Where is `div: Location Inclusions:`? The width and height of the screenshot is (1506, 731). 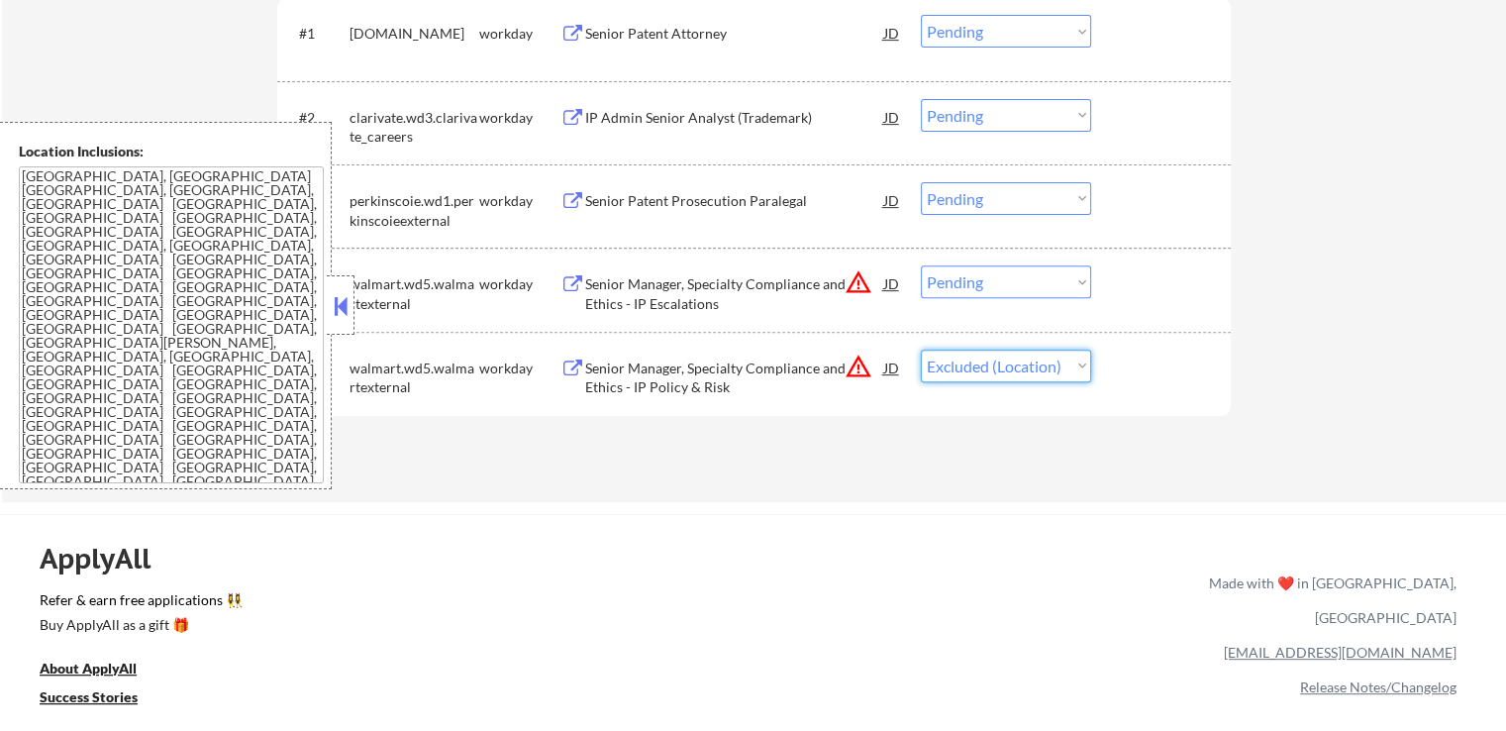 div: Location Inclusions: is located at coordinates (171, 152).